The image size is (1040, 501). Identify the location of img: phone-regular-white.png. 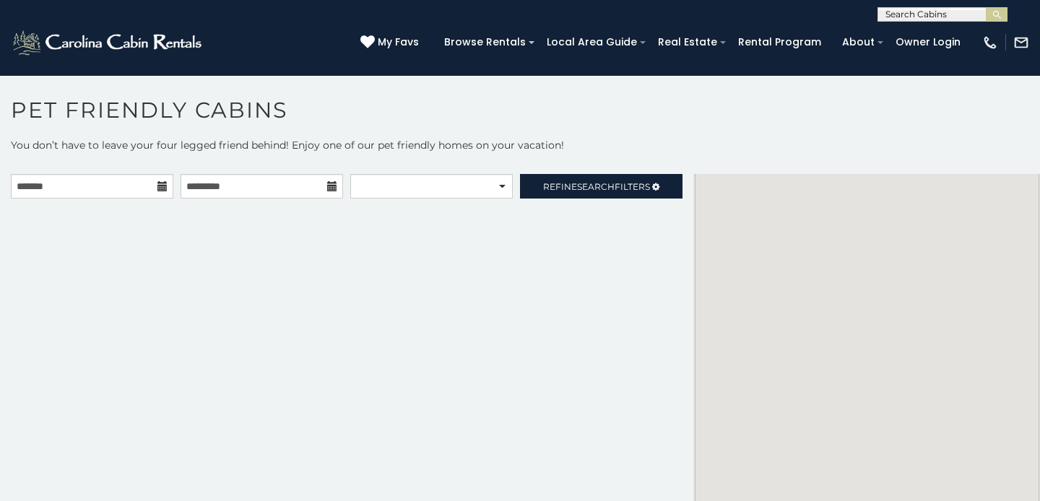
(990, 43).